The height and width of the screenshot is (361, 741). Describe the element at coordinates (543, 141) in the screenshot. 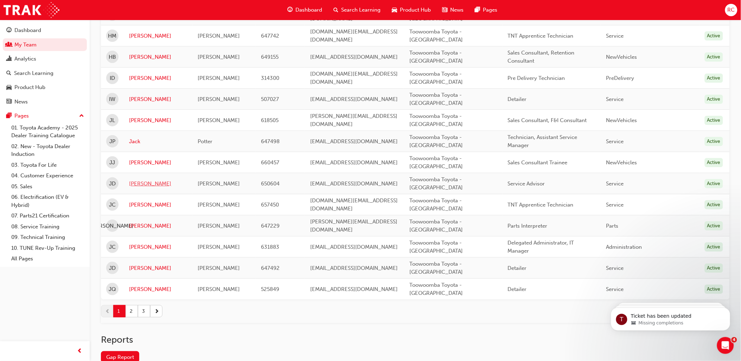

I see `span: Technician, Assistant Service Manager` at that location.